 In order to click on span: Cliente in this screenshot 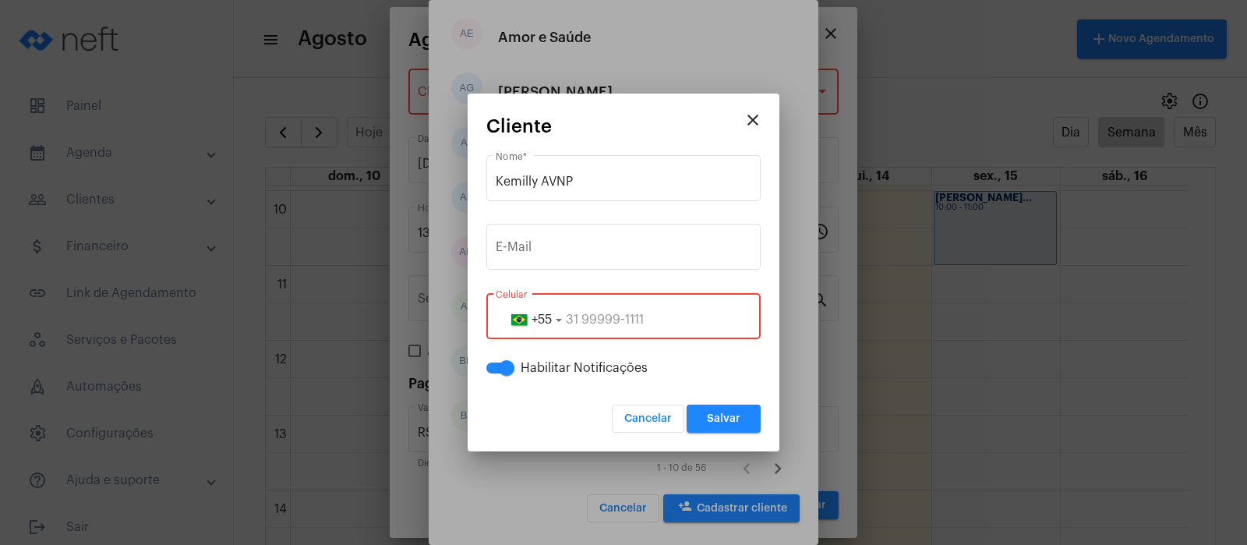, I will do `click(519, 126)`.